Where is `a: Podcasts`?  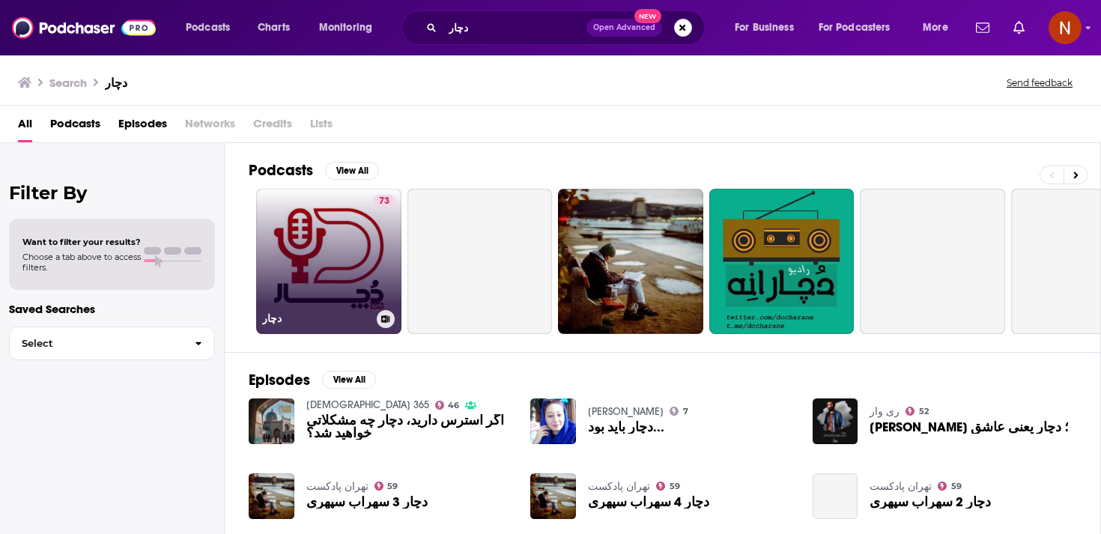
a: Podcasts is located at coordinates (75, 127).